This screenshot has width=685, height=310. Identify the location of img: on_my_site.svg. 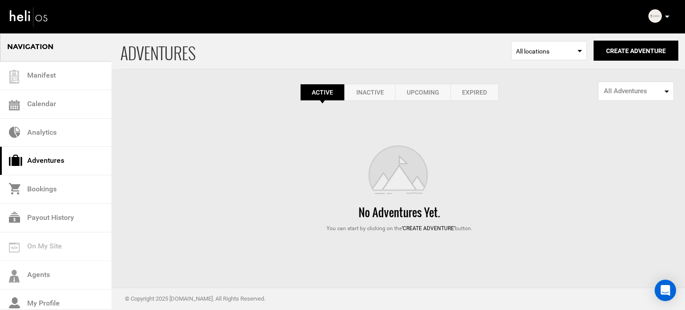
(14, 248).